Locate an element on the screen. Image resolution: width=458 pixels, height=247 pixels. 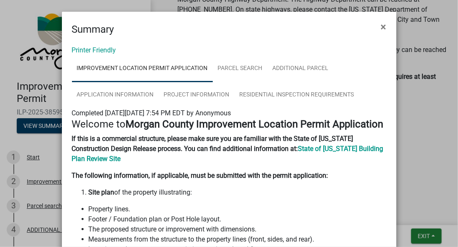
button: Close is located at coordinates (384, 27).